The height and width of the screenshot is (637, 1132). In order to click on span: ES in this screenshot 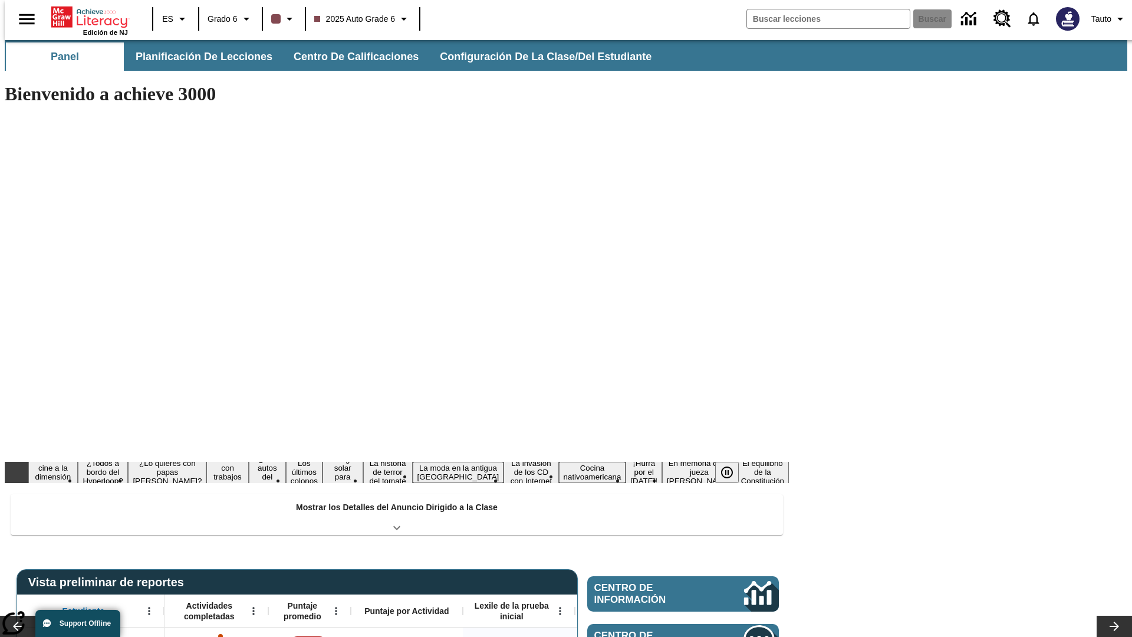, I will do `click(167, 19)`.